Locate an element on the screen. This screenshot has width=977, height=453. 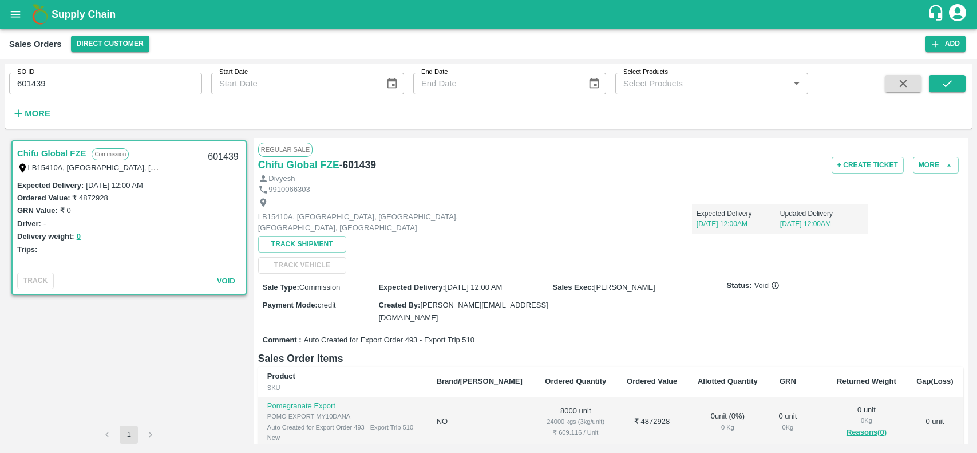
strong: More is located at coordinates (37, 113).